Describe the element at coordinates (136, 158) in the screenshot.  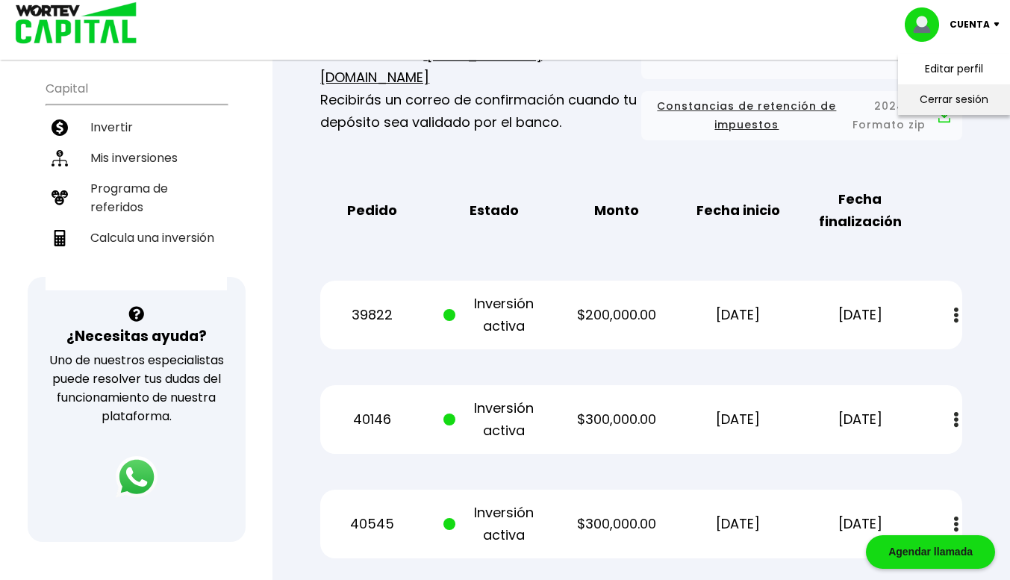
I see `li: Mis inversiones` at that location.